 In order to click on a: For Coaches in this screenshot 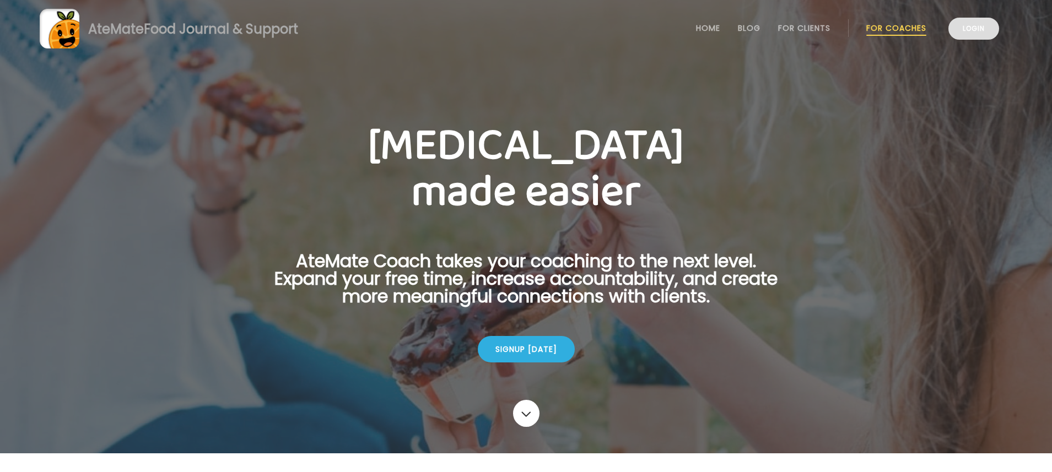, I will do `click(896, 28)`.